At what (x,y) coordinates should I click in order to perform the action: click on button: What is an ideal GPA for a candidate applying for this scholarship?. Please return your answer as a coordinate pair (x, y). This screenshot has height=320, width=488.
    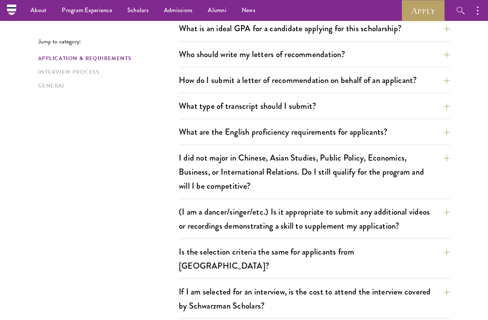
    Looking at the image, I should click on (314, 28).